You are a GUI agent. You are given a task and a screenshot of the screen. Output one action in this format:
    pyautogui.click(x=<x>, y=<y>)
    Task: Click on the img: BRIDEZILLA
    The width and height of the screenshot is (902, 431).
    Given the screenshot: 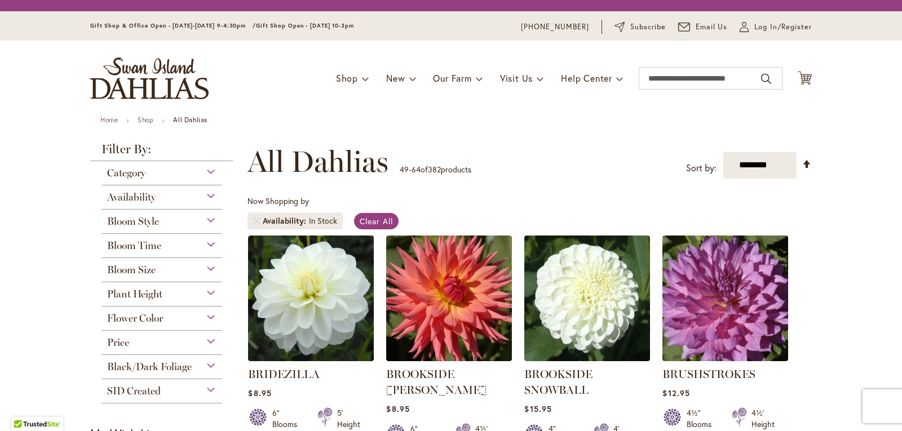 What is the action you would take?
    pyautogui.click(x=311, y=298)
    